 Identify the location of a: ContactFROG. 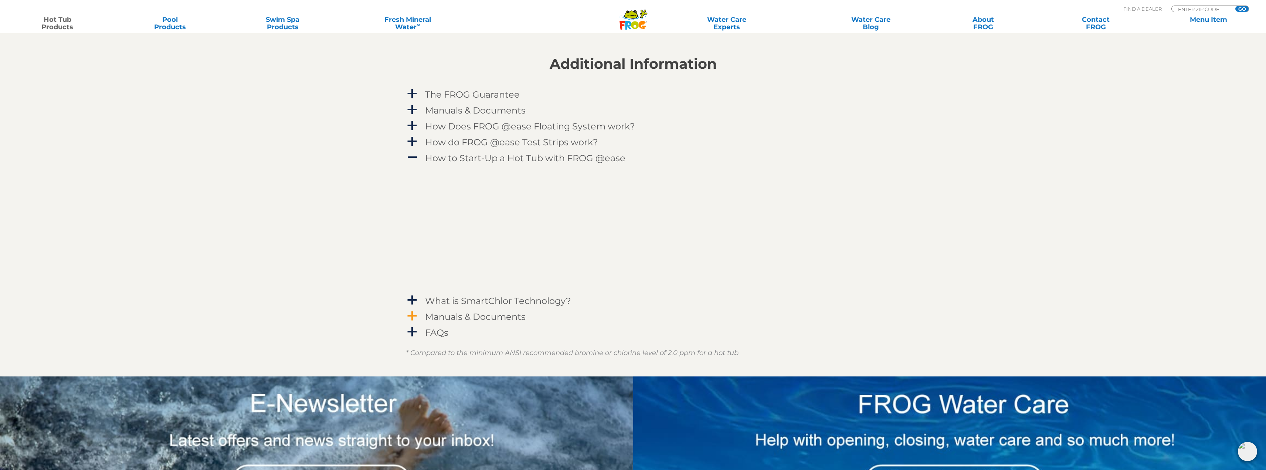
(1096, 23).